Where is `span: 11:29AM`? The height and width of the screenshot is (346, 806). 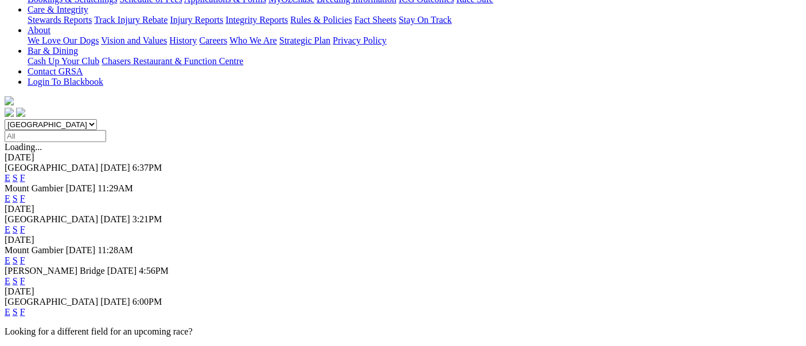
span: 11:29AM is located at coordinates (115, 188).